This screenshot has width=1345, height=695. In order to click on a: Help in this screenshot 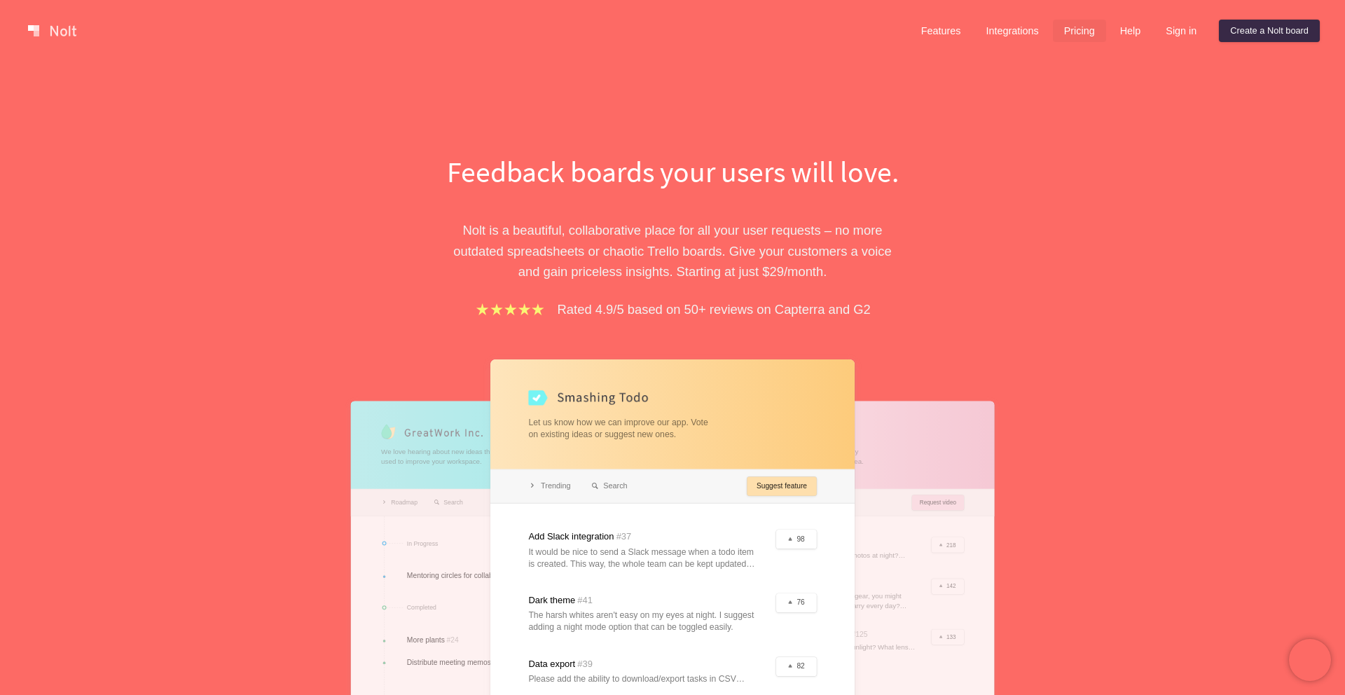, I will do `click(1130, 31)`.